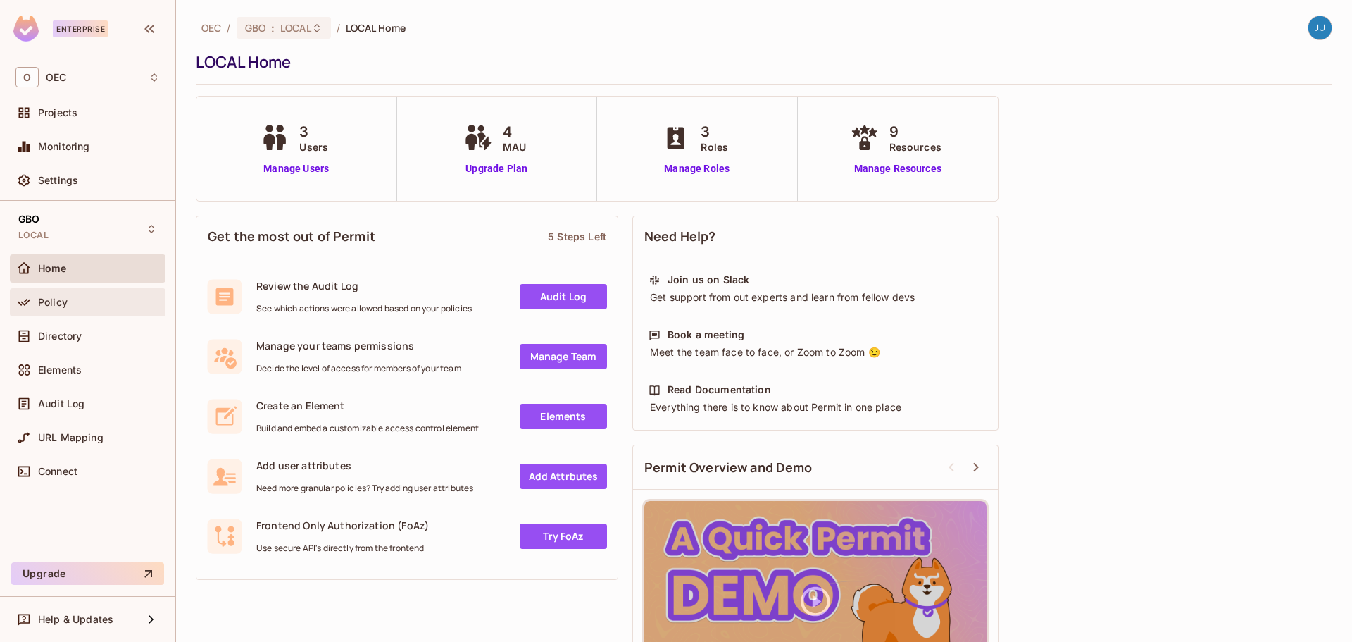  I want to click on div: Enterprise, so click(80, 29).